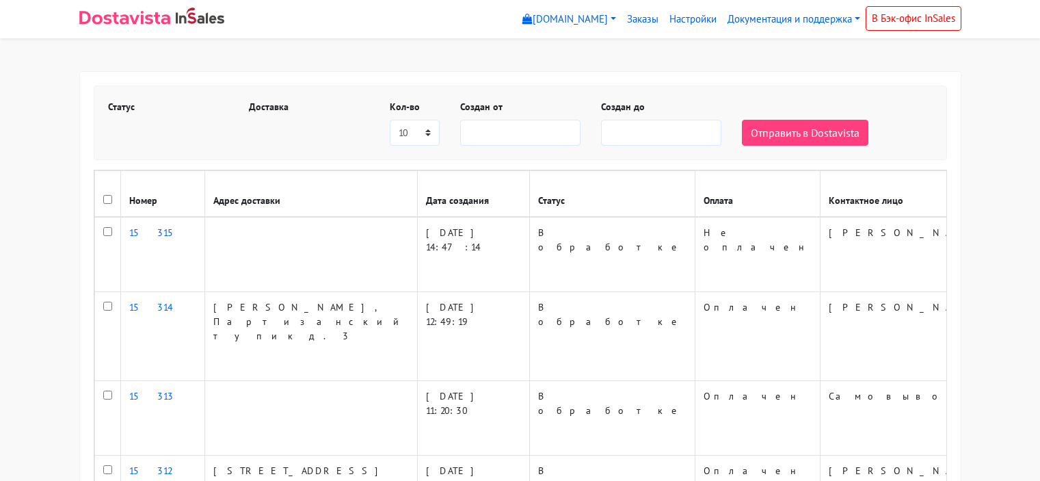 Image resolution: width=1040 pixels, height=481 pixels. I want to click on th: Оплата, so click(757, 194).